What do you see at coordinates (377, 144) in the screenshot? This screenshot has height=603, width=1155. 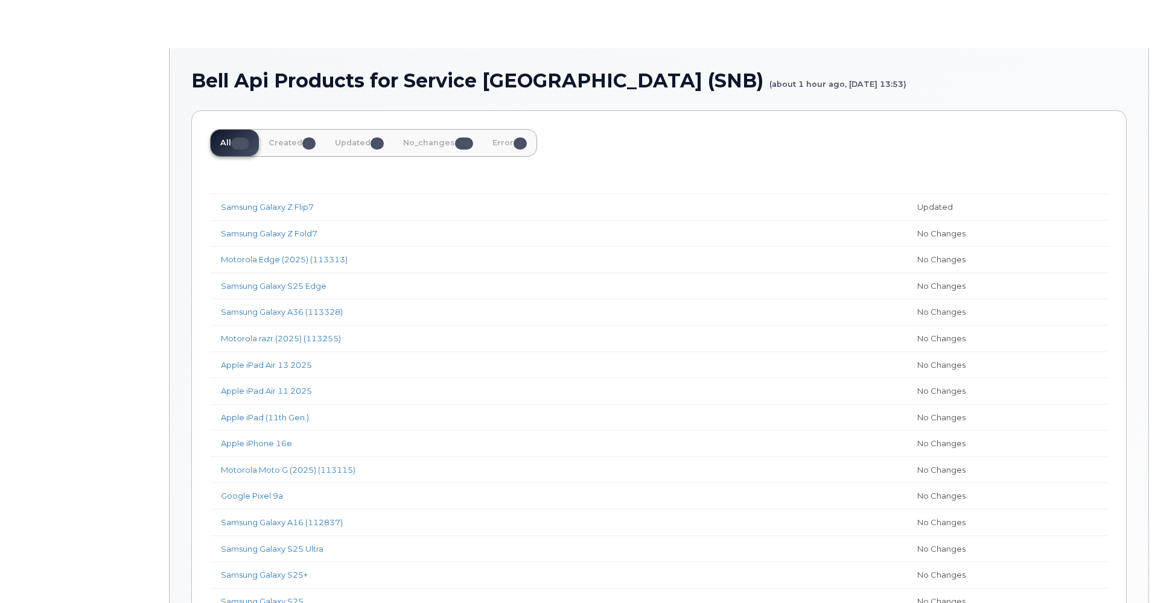 I see `span: 3` at bounding box center [377, 144].